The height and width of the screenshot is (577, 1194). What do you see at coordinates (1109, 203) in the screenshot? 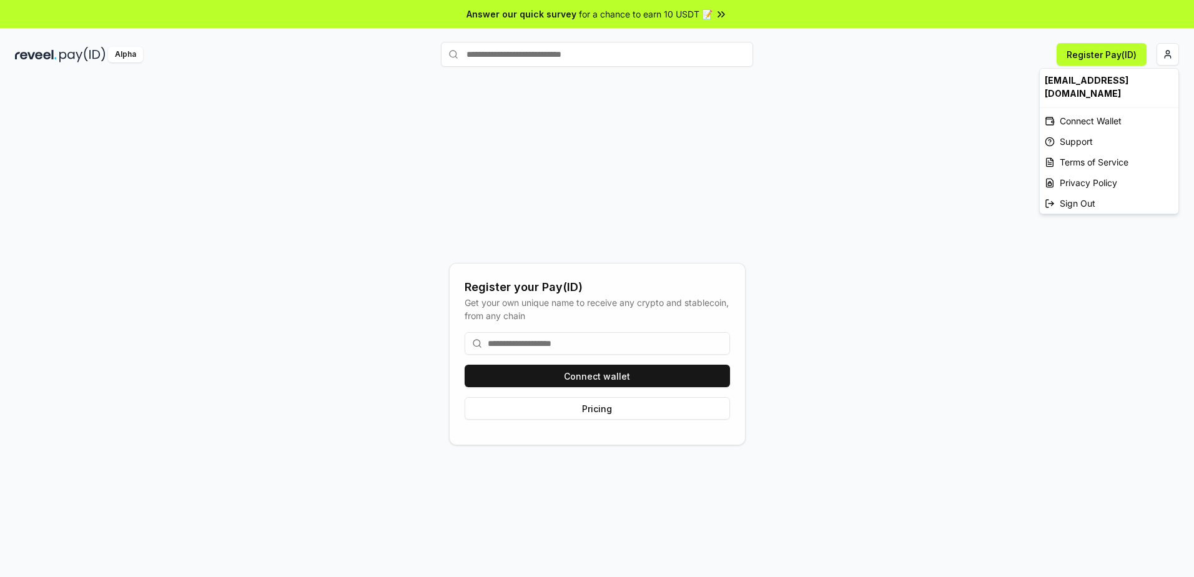
I see `div: Sign Out` at bounding box center [1109, 203].